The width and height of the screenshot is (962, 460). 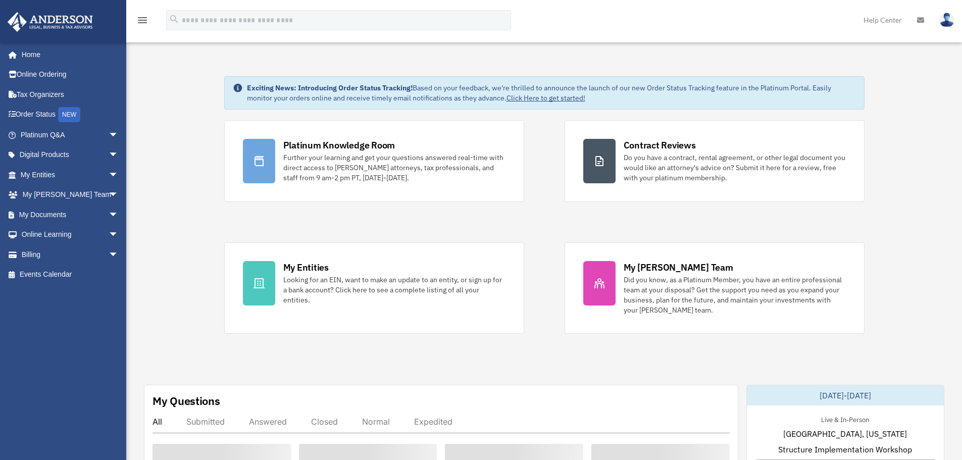 What do you see at coordinates (844, 418) in the screenshot?
I see `div: Live & In-Person` at bounding box center [844, 418].